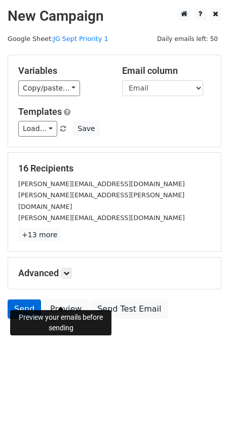  I want to click on a: Templates, so click(40, 111).